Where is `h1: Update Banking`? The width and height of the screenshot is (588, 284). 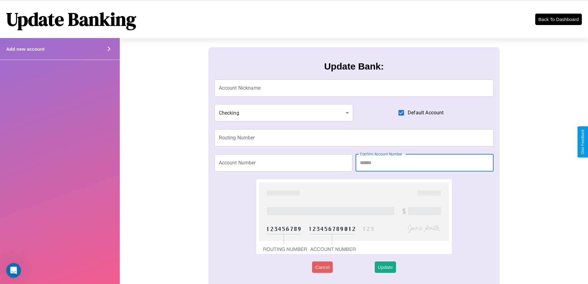
h1: Update Banking is located at coordinates (71, 19).